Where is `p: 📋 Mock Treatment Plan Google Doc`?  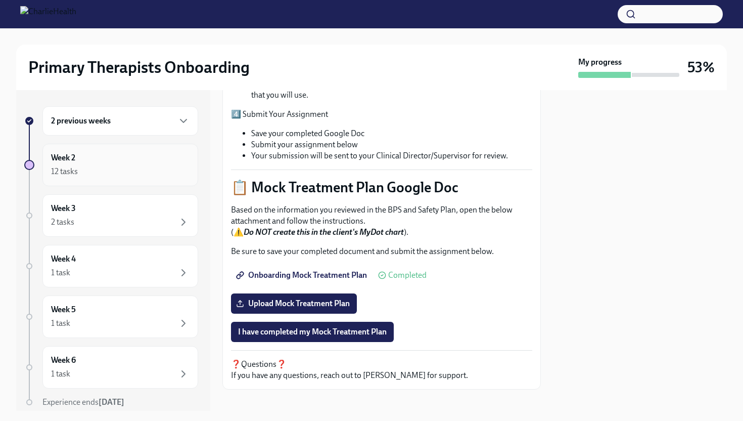 p: 📋 Mock Treatment Plan Google Doc is located at coordinates (382, 187).